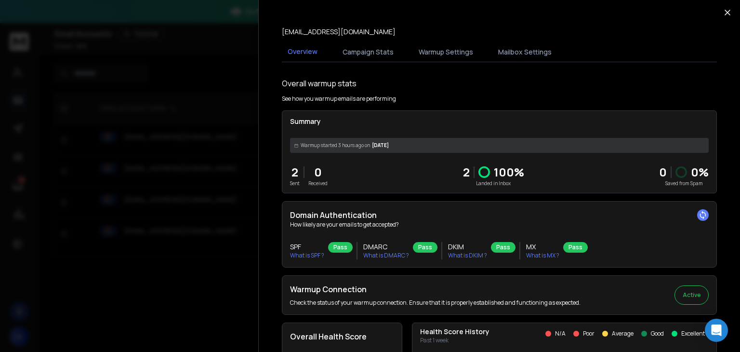  Describe the element at coordinates (435, 289) in the screenshot. I see `h2: Warmup Connection` at that location.